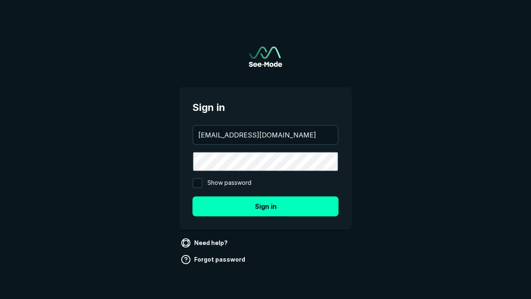 This screenshot has width=531, height=299. Describe the element at coordinates (205, 243) in the screenshot. I see `a: Need help?` at that location.